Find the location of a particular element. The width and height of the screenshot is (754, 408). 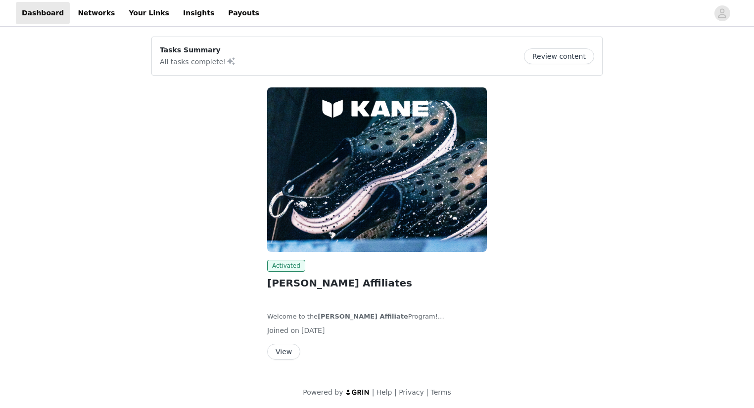

p: Tasks Summary is located at coordinates (198, 50).